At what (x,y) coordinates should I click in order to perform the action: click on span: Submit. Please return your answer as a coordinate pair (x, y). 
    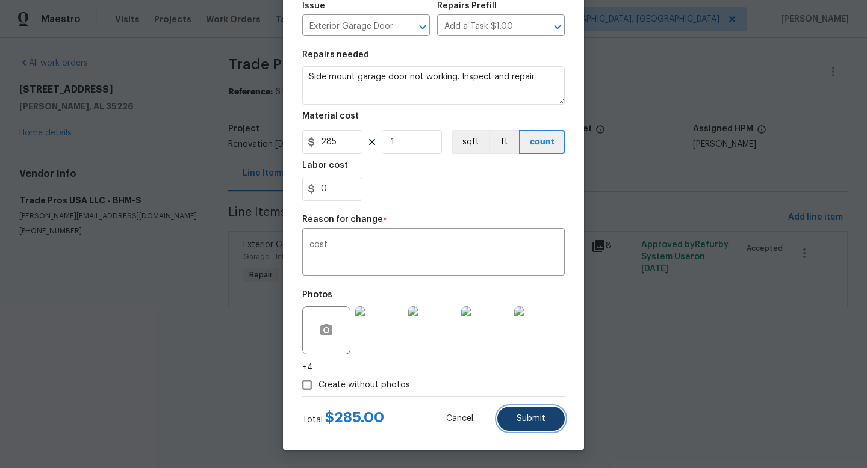
    Looking at the image, I should click on (531, 419).